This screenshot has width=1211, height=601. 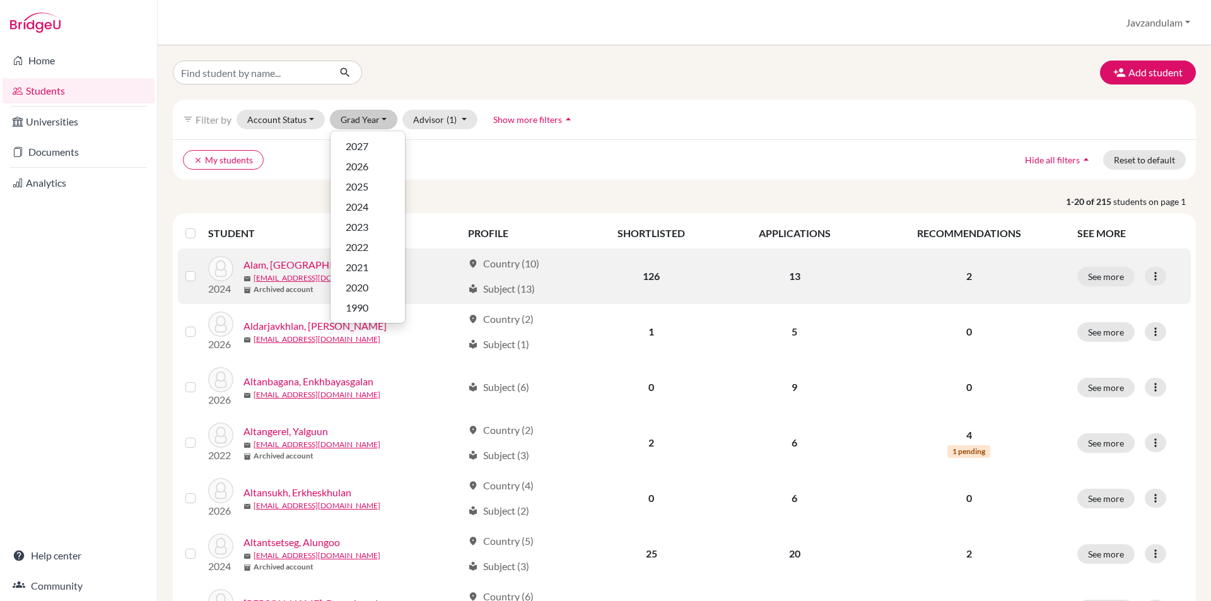 What do you see at coordinates (1058, 160) in the screenshot?
I see `button: Hide all filtersarrow_drop_up` at bounding box center [1058, 160].